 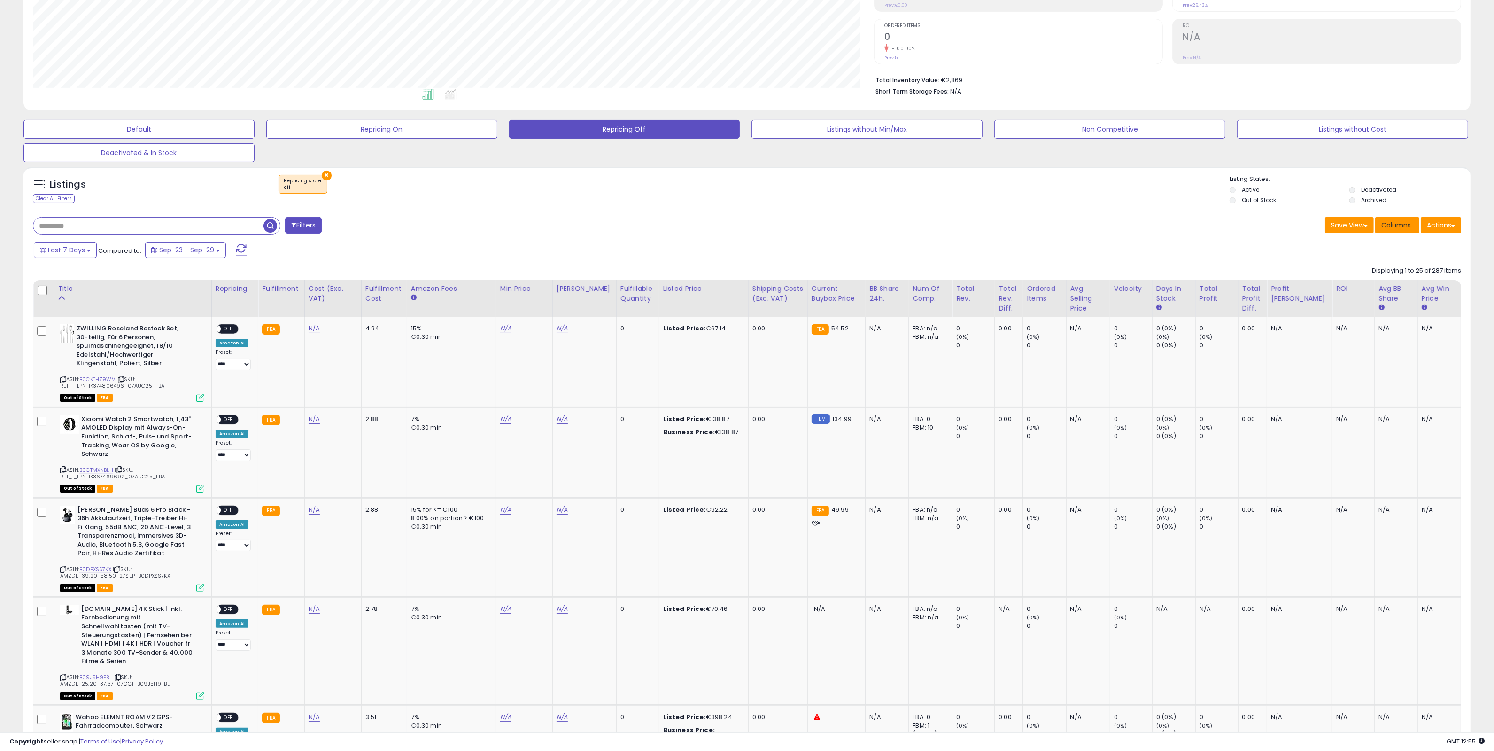 What do you see at coordinates (1439, 294) in the screenshot?
I see `div: Avg Win Price` at bounding box center [1439, 294].